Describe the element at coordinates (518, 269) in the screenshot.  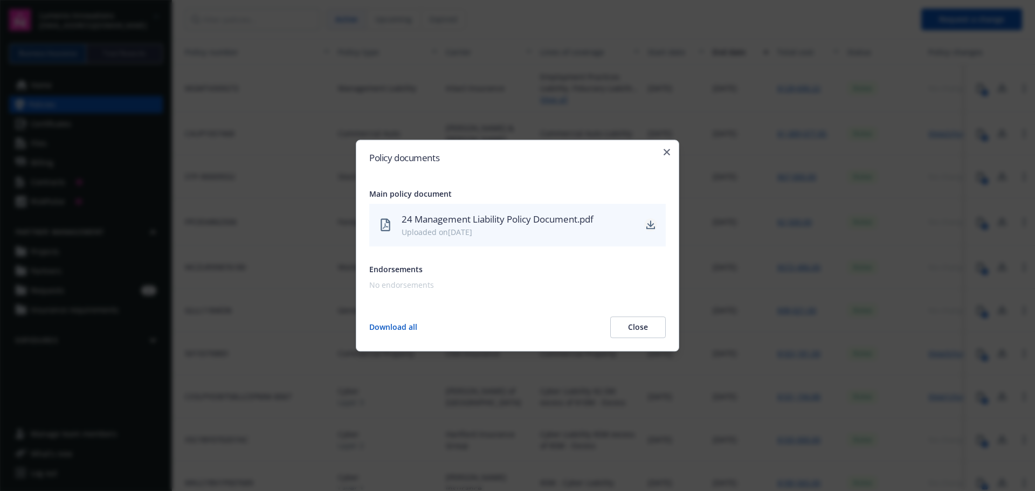
I see `div: Endorsements` at that location.